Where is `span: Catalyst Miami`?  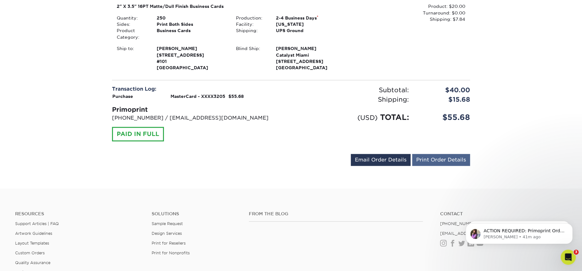
span: Catalyst Miami is located at coordinates (311, 55).